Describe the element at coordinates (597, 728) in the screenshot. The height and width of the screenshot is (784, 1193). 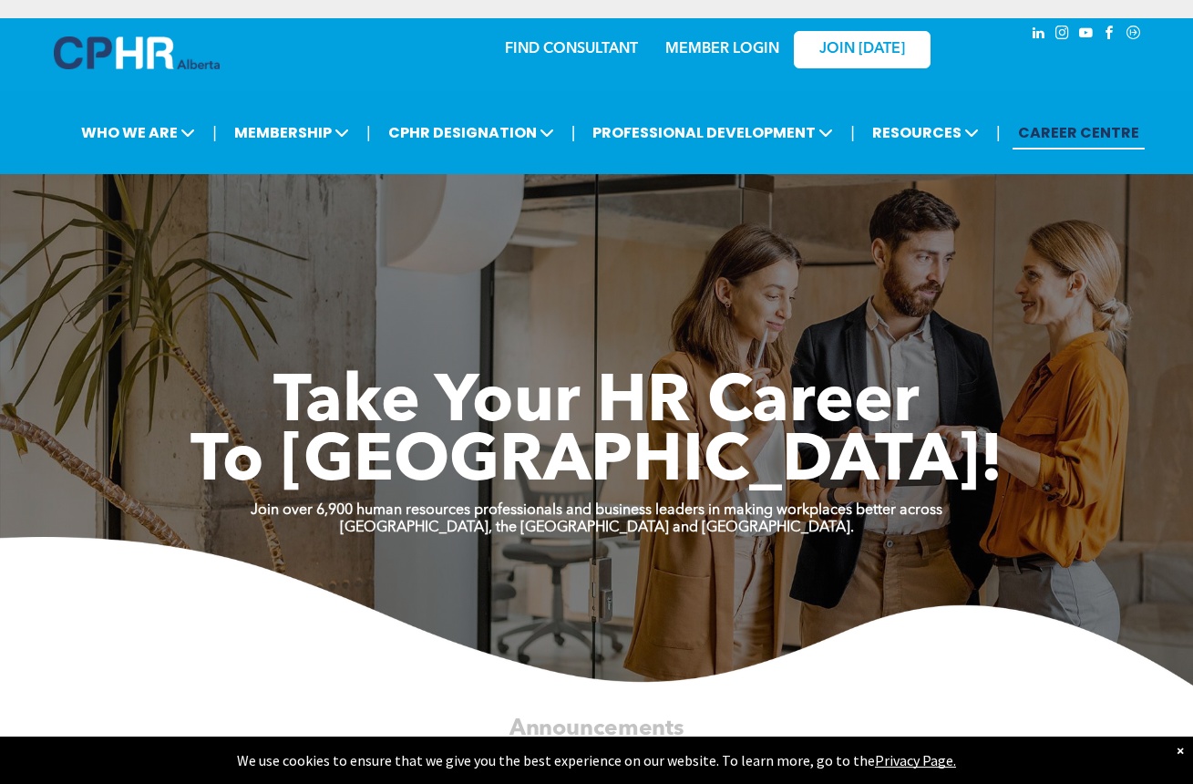
I see `span: Announcements` at that location.